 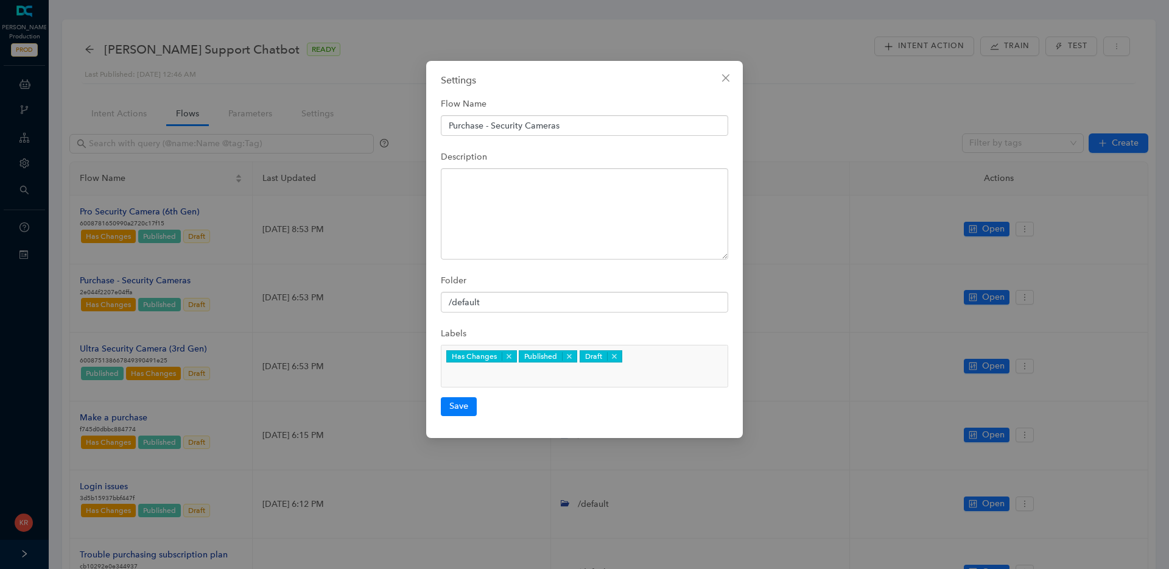 I want to click on span: close, so click(x=726, y=78).